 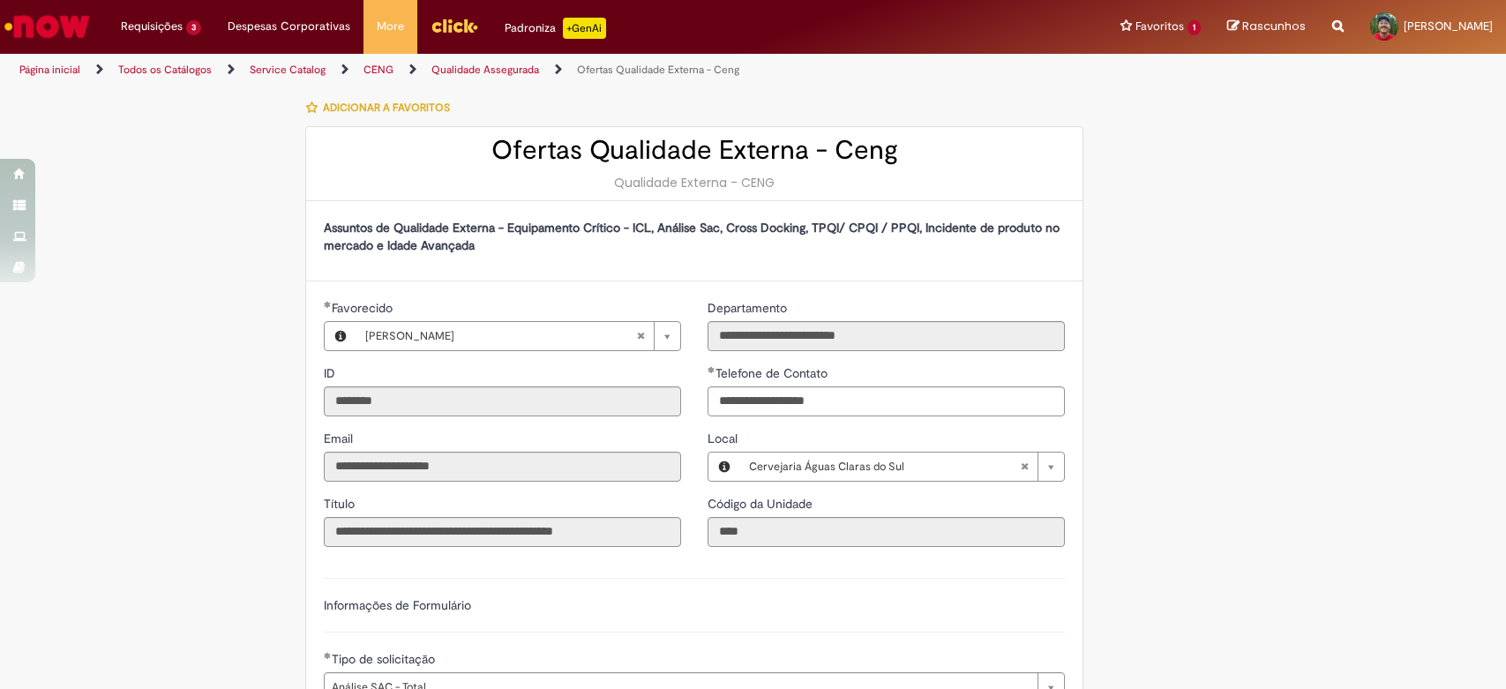 I want to click on button: Local, Visualizar este registro Cervejaria Águas Claras do Sul, so click(x=725, y=467).